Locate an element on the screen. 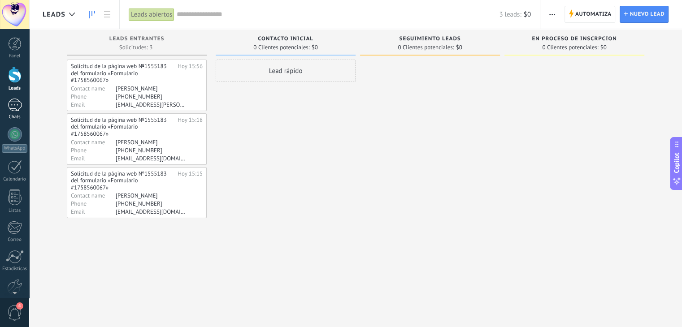 This screenshot has height=327, width=682. a: Leads is located at coordinates (92, 14).